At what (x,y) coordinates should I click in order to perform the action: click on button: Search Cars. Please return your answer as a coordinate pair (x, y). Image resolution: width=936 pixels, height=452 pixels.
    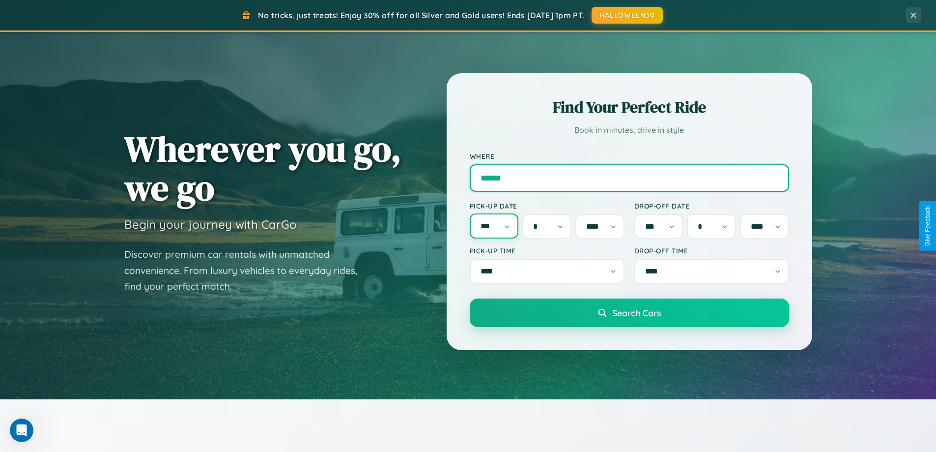
    Looking at the image, I should click on (629, 312).